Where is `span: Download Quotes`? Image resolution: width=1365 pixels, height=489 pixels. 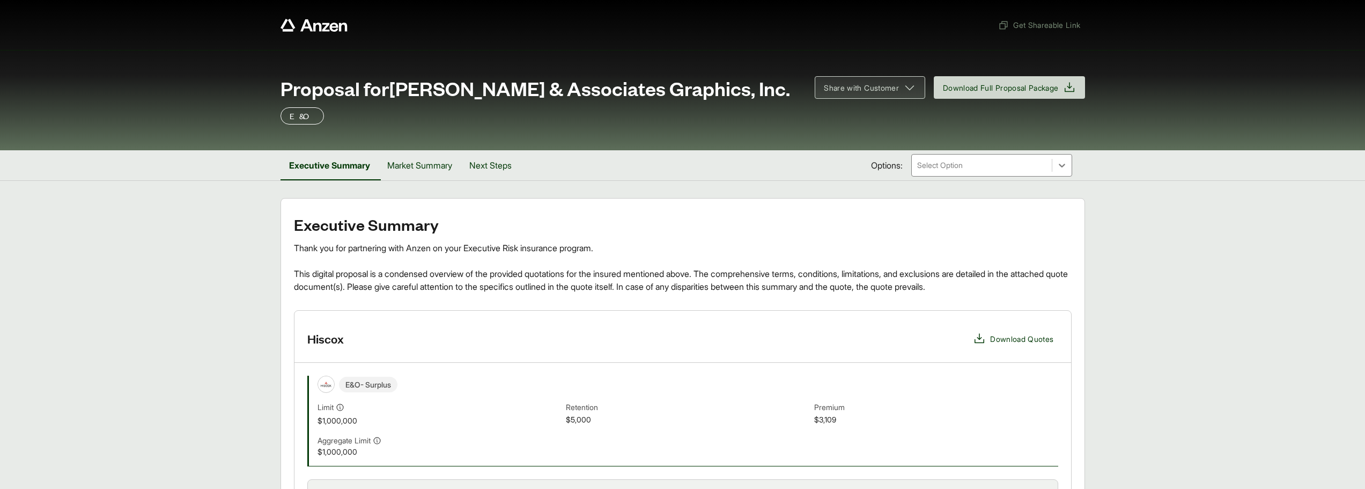 span: Download Quotes is located at coordinates (1022, 338).